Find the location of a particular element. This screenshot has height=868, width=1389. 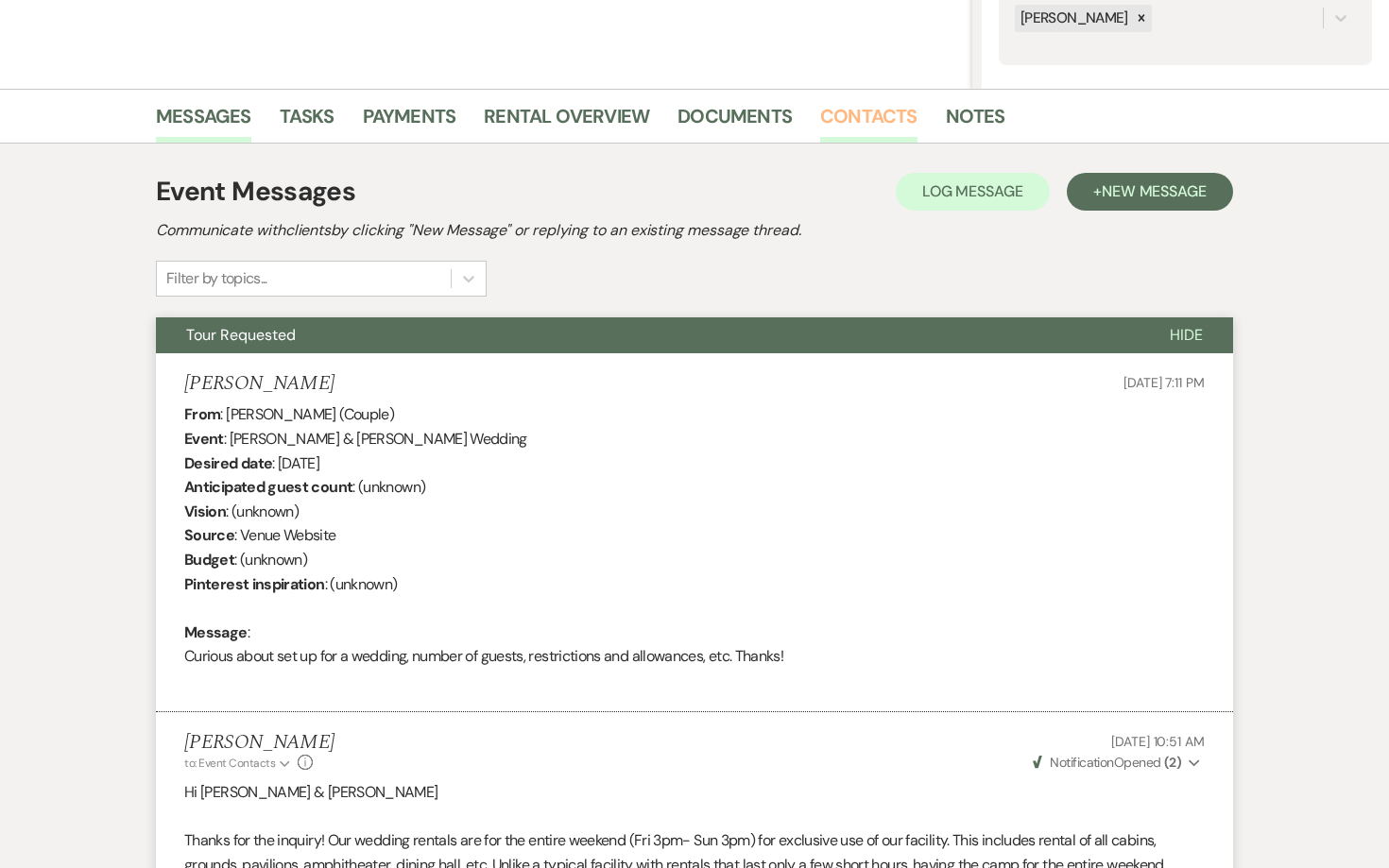

a: Notes is located at coordinates (975, 122).